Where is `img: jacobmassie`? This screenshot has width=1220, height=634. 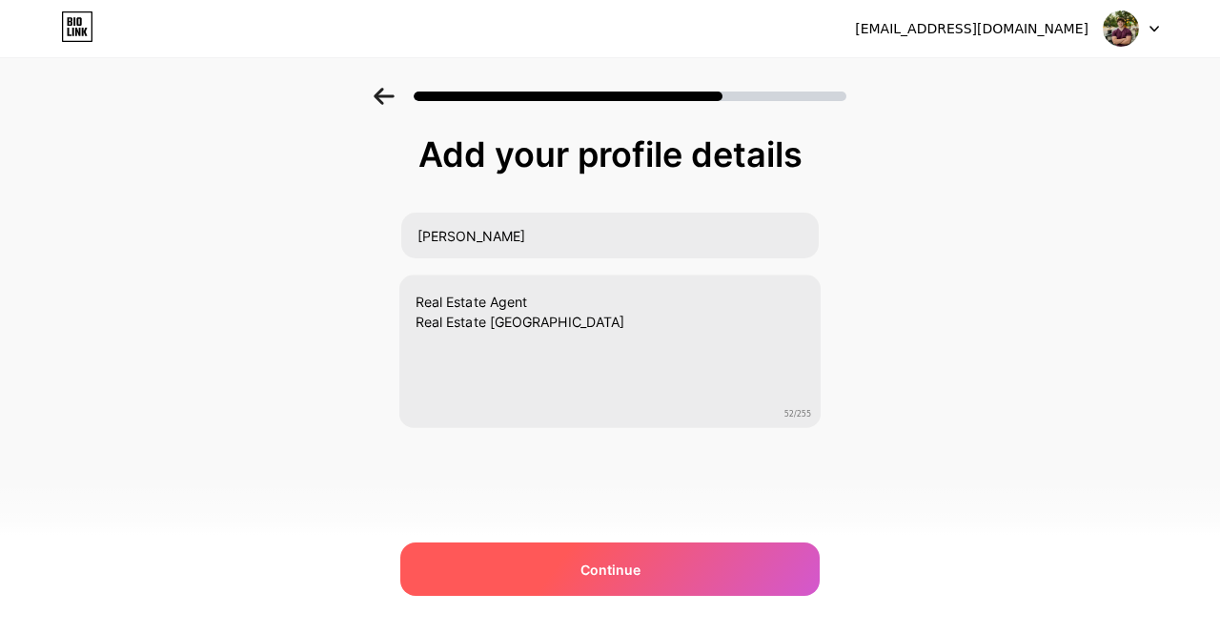
img: jacobmassie is located at coordinates (1121, 29).